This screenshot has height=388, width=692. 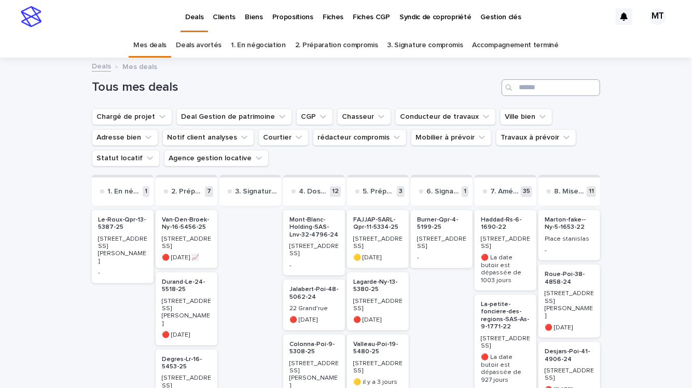 I want to click on button: CGP, so click(x=315, y=117).